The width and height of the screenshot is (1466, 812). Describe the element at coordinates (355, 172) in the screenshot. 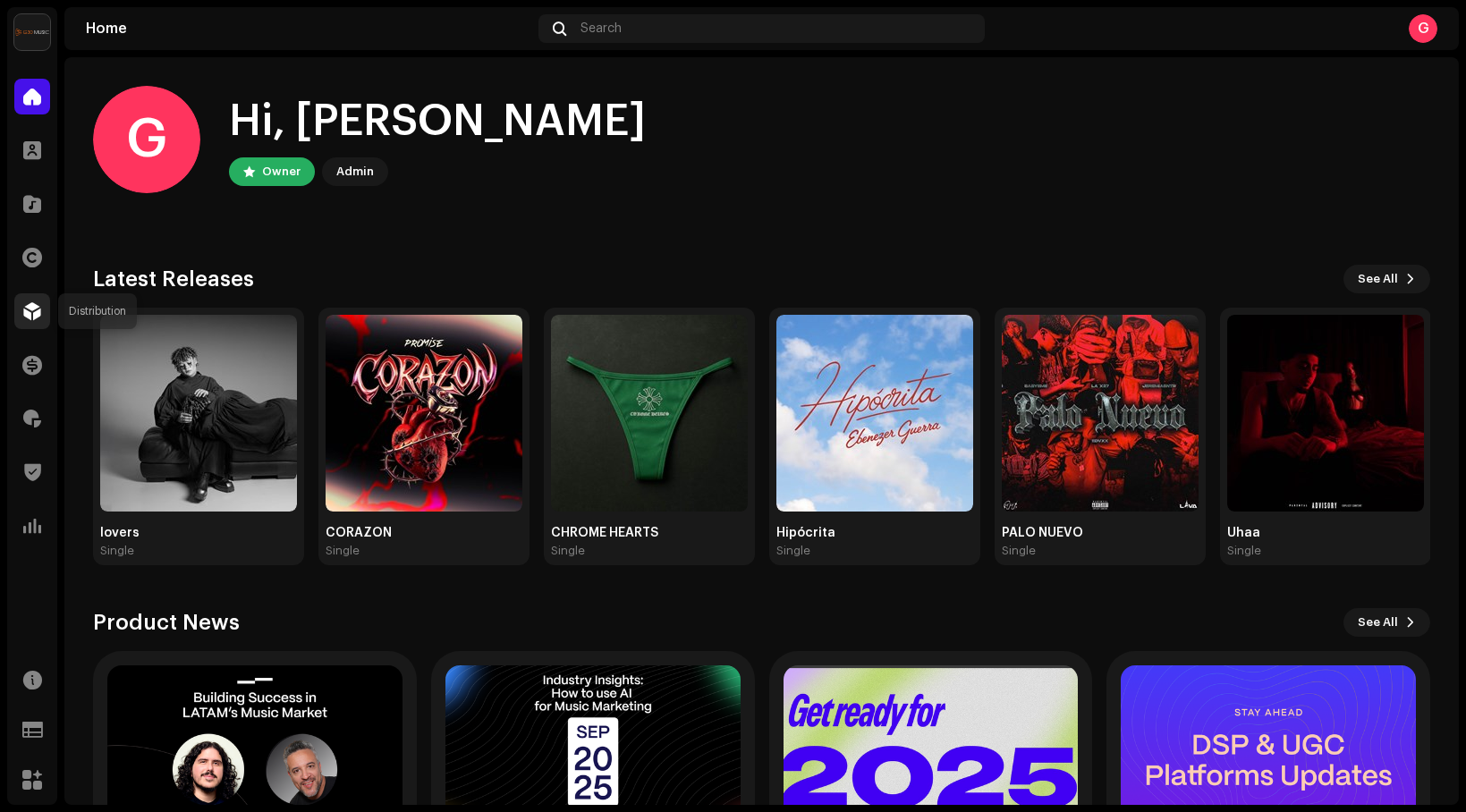

I see `div: Admin` at that location.